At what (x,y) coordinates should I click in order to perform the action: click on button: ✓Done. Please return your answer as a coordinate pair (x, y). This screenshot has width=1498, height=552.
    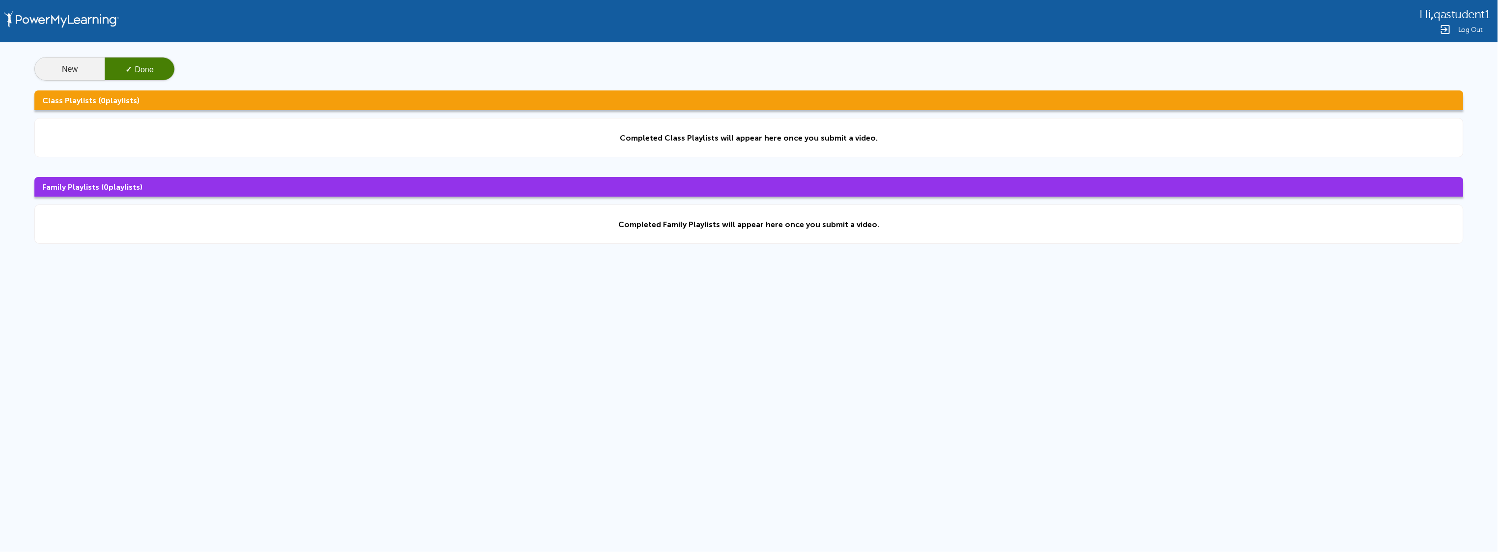
    Looking at the image, I should click on (140, 69).